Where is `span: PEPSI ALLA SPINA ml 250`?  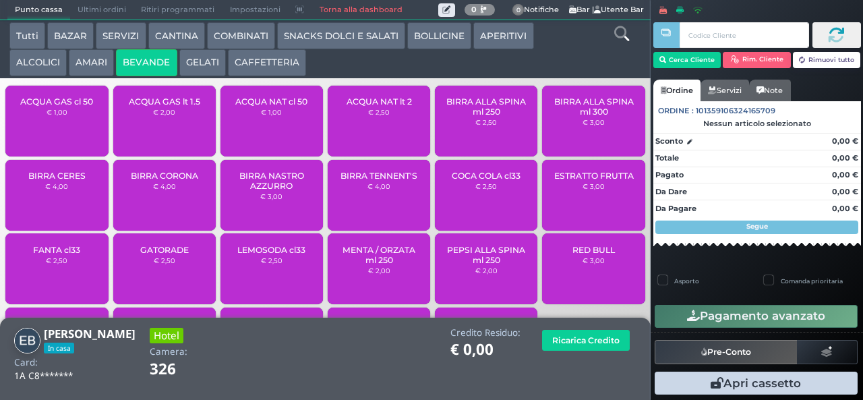 span: PEPSI ALLA SPINA ml 250 is located at coordinates (486, 255).